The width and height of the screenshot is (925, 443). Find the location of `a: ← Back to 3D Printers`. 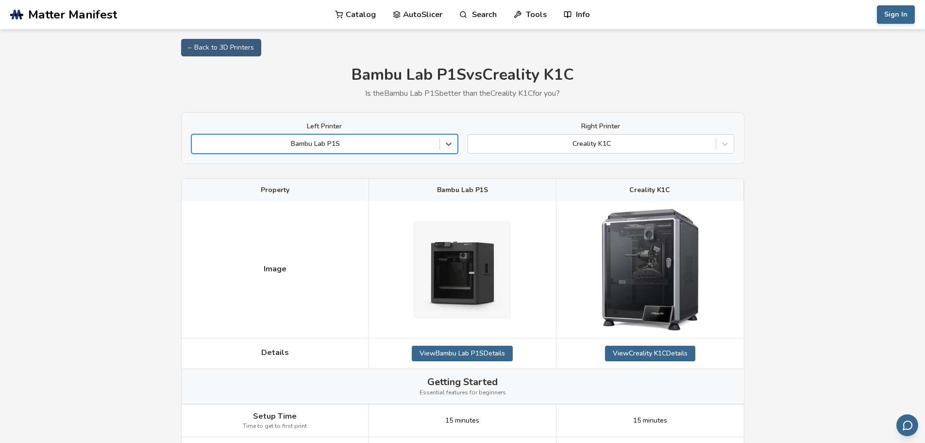

a: ← Back to 3D Printers is located at coordinates (221, 48).